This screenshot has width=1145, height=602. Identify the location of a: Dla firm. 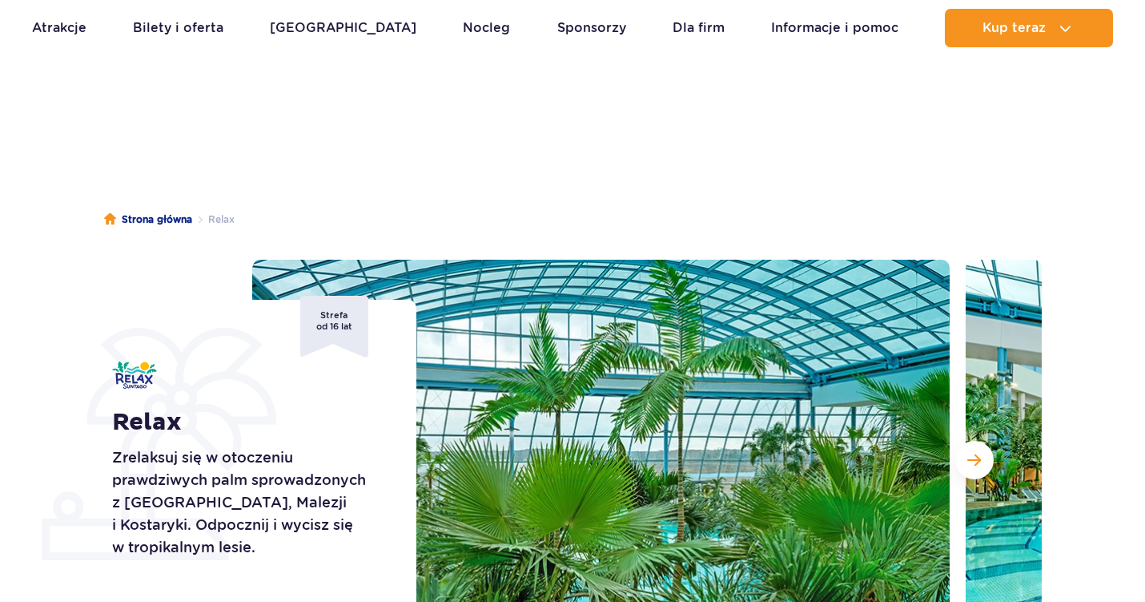
(699, 28).